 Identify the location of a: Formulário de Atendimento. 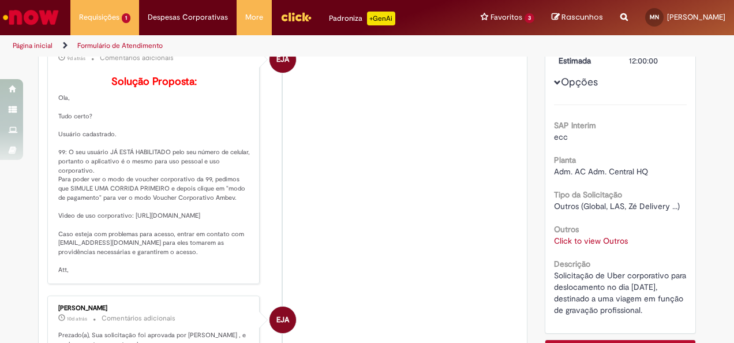
(120, 46).